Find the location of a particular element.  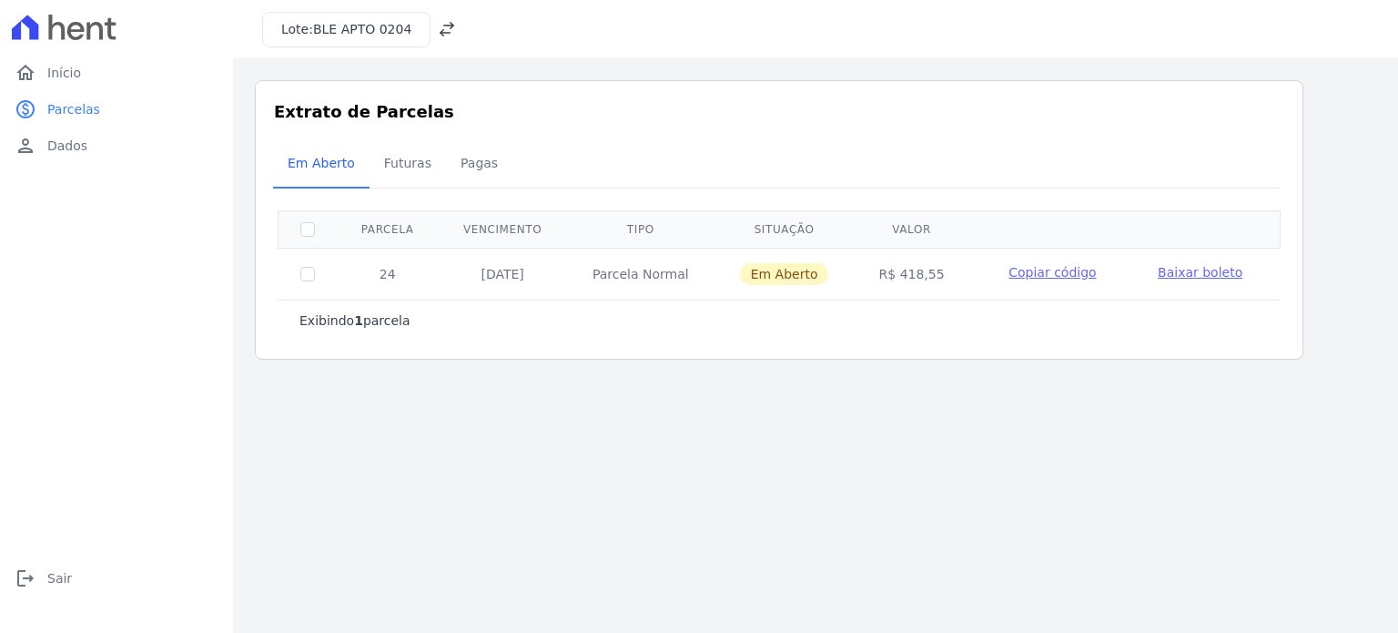

th: Parcela is located at coordinates (387, 228).